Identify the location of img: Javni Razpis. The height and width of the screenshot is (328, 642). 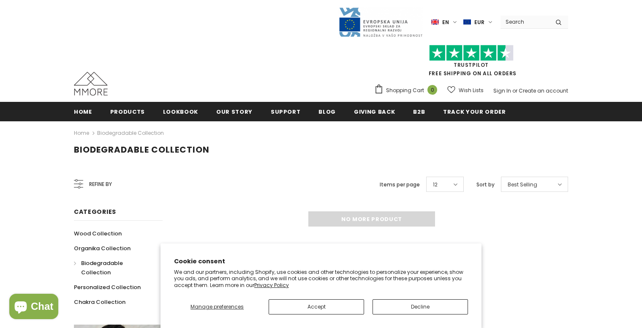
(381, 22).